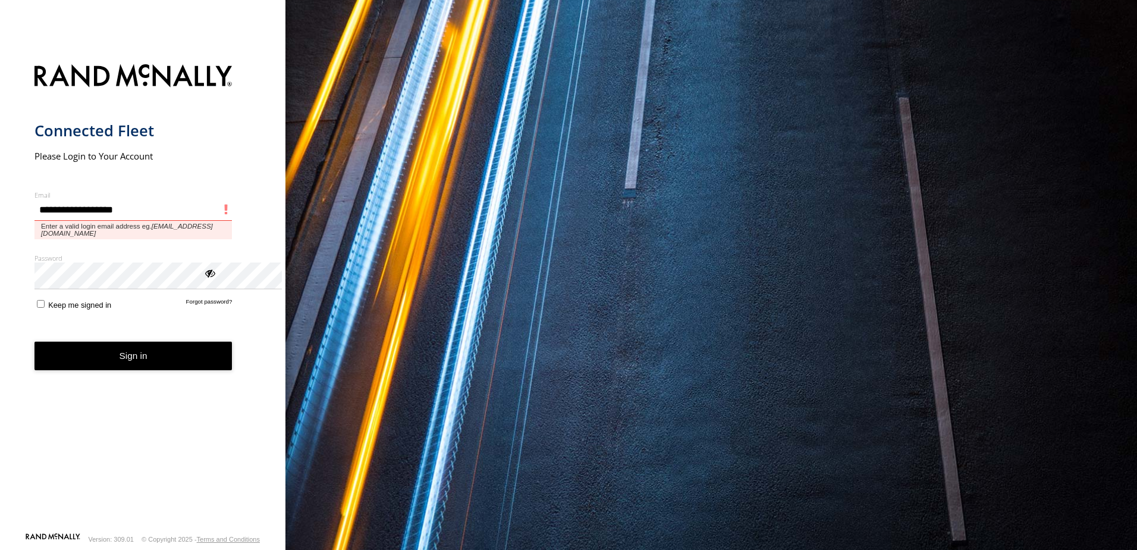  Describe the element at coordinates (133, 194) in the screenshot. I see `label: Email` at that location.